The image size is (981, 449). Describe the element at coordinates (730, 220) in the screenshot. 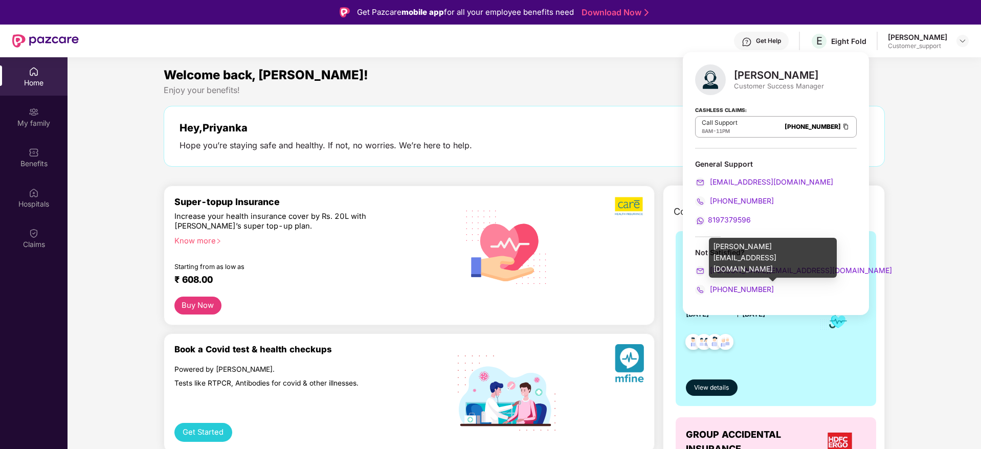

I see `span: 8197379596` at that location.